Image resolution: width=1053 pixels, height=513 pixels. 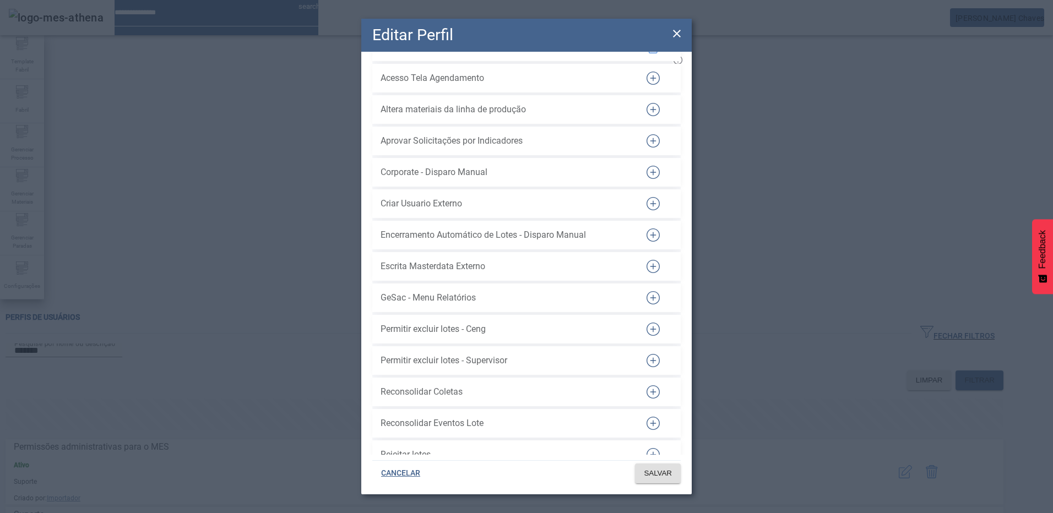 What do you see at coordinates (504, 204) in the screenshot?
I see `span: Criar Usuario Externo` at bounding box center [504, 204].